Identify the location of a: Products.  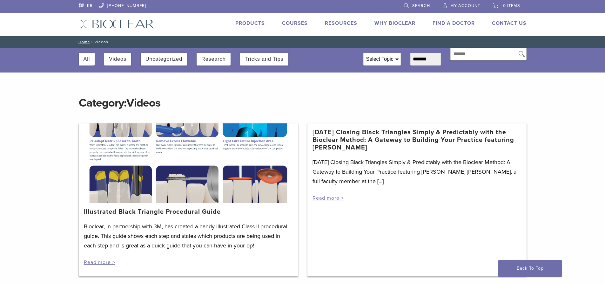
(250, 23).